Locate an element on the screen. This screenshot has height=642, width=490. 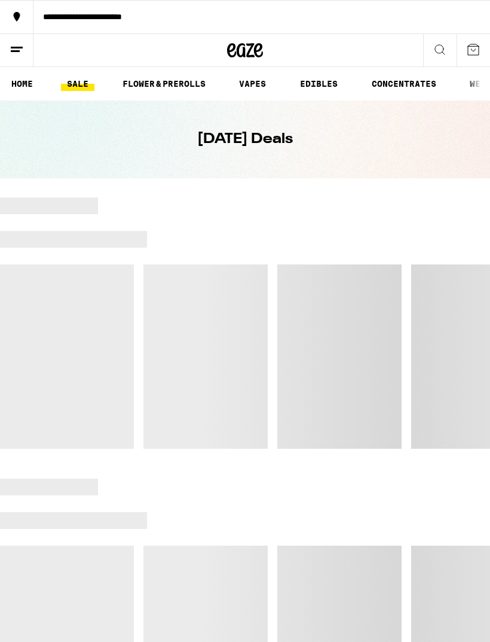
a: FLOWER & PREROLLS is located at coordinates (164, 84).